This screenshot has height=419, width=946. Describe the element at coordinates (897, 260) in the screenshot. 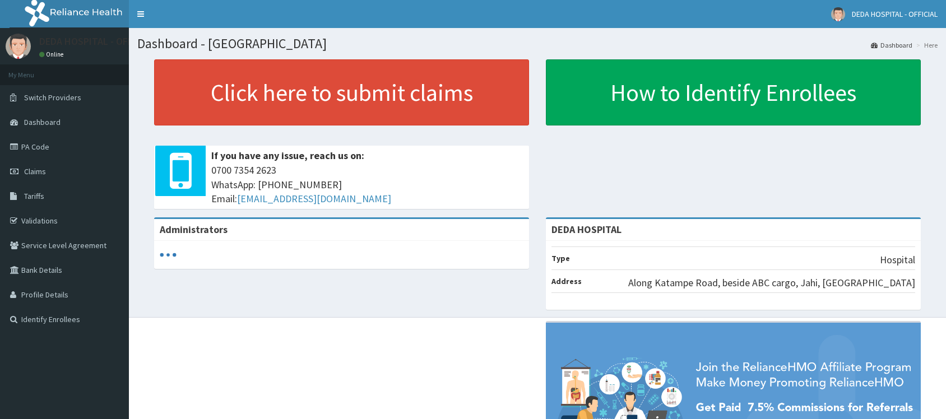

I see `p: Hospital` at that location.